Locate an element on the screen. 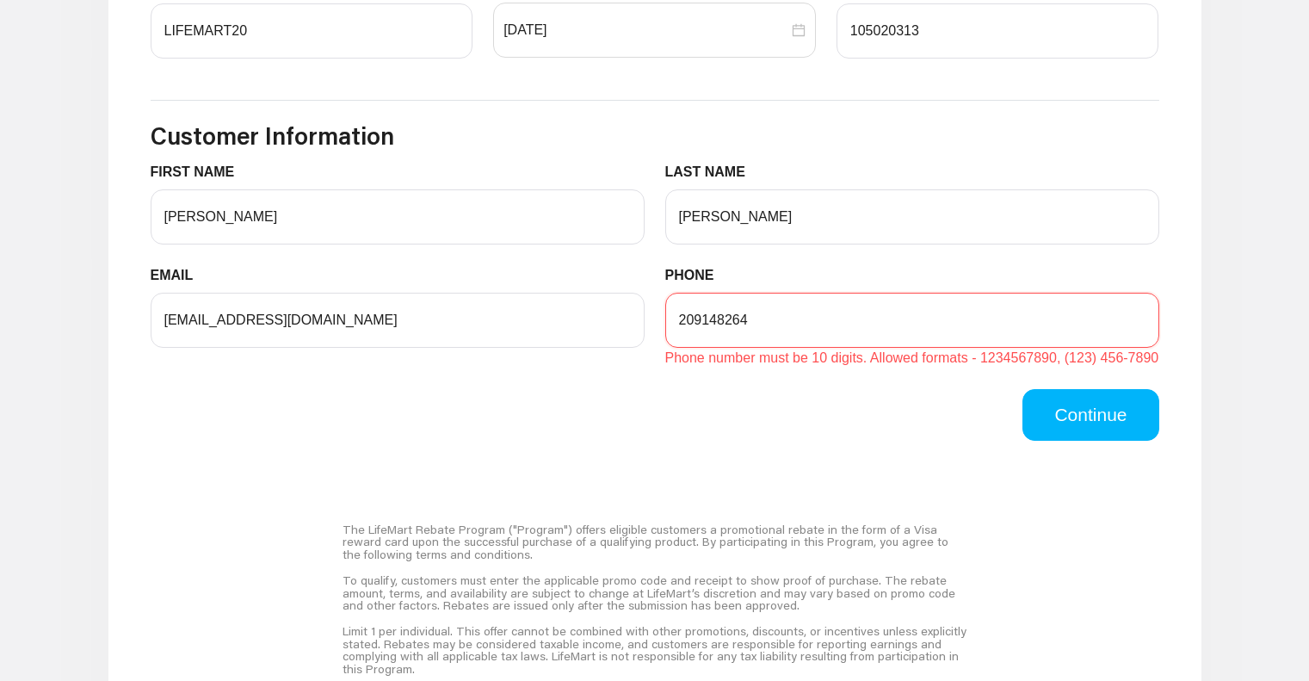 The image size is (1309, 681). div: The LifeMart Rebate Program ("Program") offers eligible customers a promotional rebate in the for... is located at coordinates (654, 541).